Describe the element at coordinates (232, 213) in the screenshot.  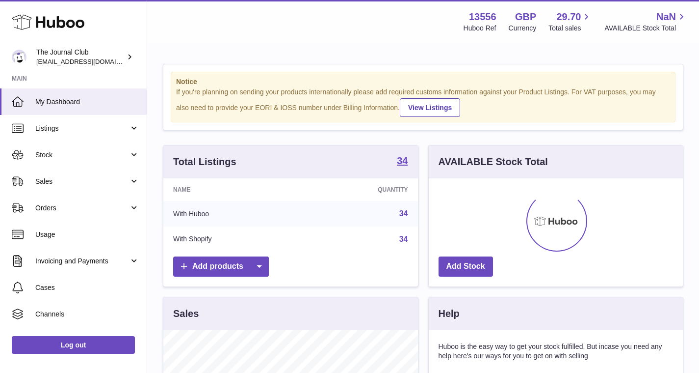
I see `td: With Huboo` at that location.